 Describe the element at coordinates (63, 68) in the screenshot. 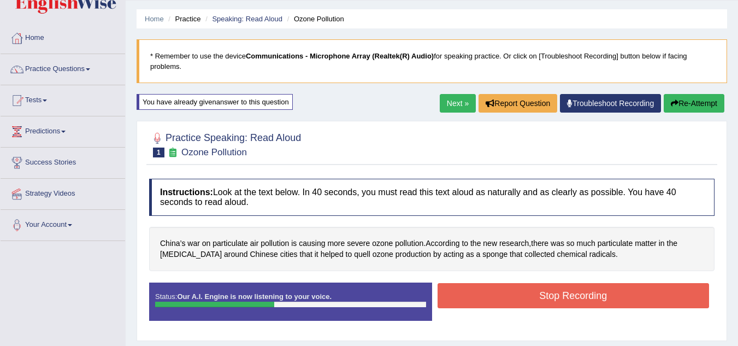

I see `a: Practice Questions` at that location.